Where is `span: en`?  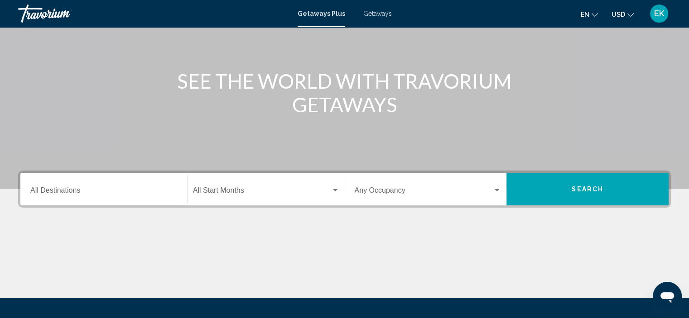
span: en is located at coordinates (585, 14).